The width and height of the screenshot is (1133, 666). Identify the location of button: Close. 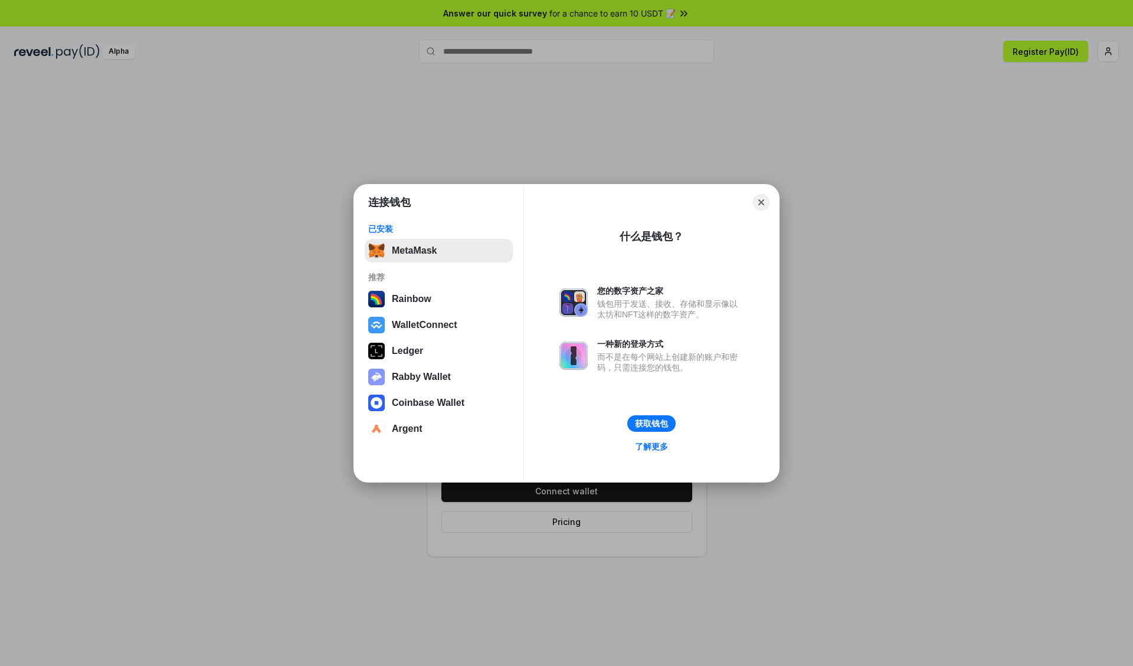
(761, 202).